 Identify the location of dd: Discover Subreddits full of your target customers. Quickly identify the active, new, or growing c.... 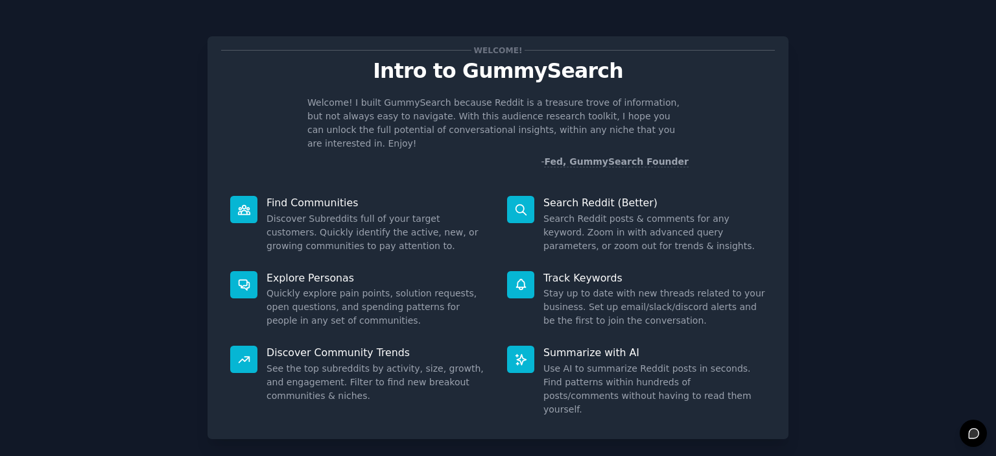
(377, 232).